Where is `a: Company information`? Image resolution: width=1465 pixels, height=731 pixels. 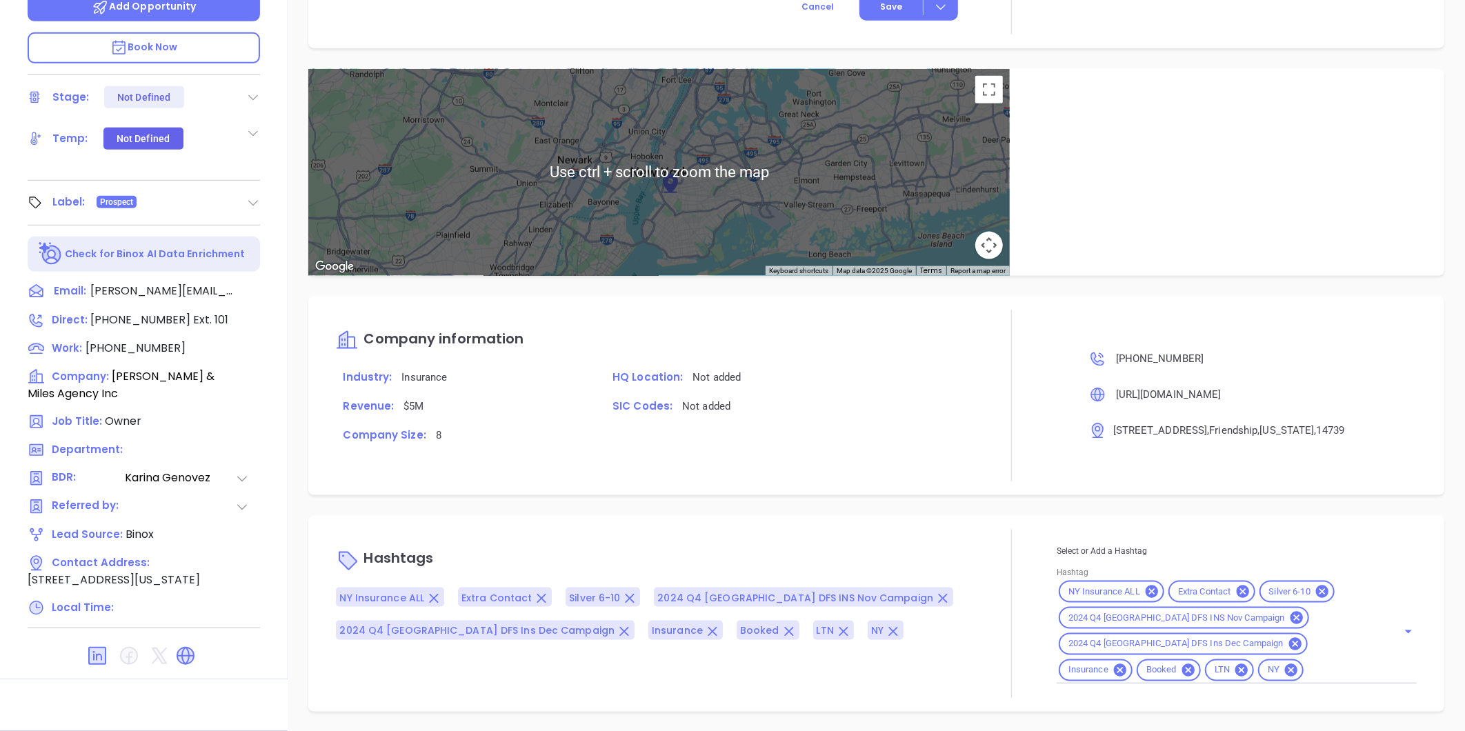 a: Company information is located at coordinates (430, 339).